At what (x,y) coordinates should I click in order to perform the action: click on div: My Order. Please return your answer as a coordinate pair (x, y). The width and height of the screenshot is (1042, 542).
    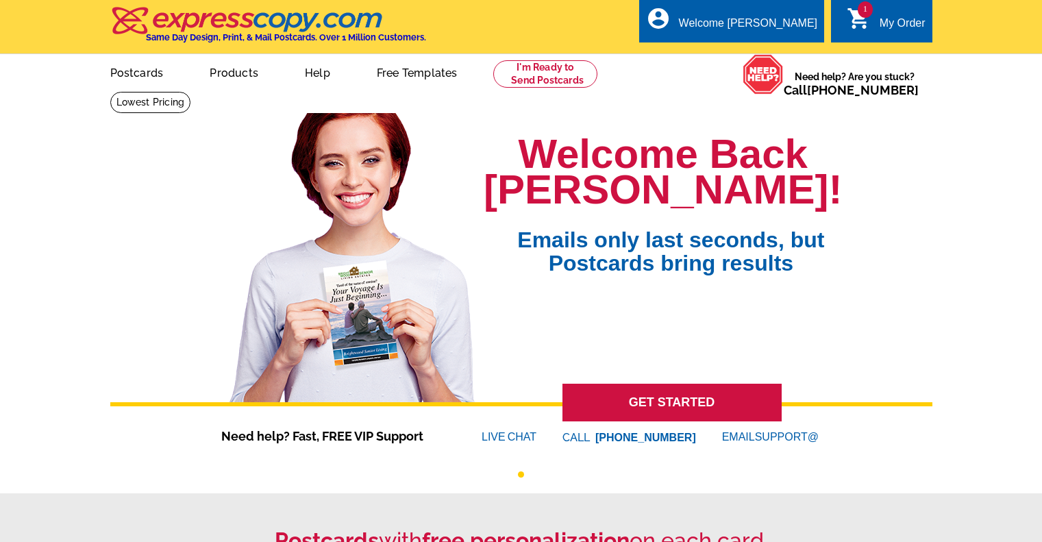
    Looking at the image, I should click on (903, 27).